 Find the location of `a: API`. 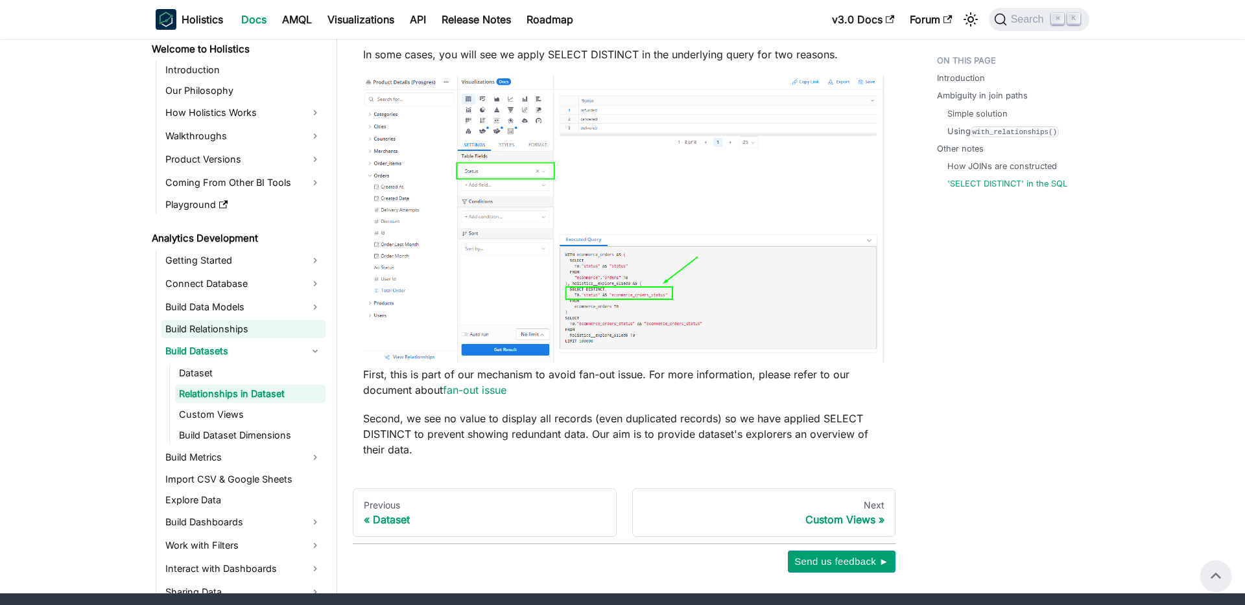

a: API is located at coordinates (417, 19).